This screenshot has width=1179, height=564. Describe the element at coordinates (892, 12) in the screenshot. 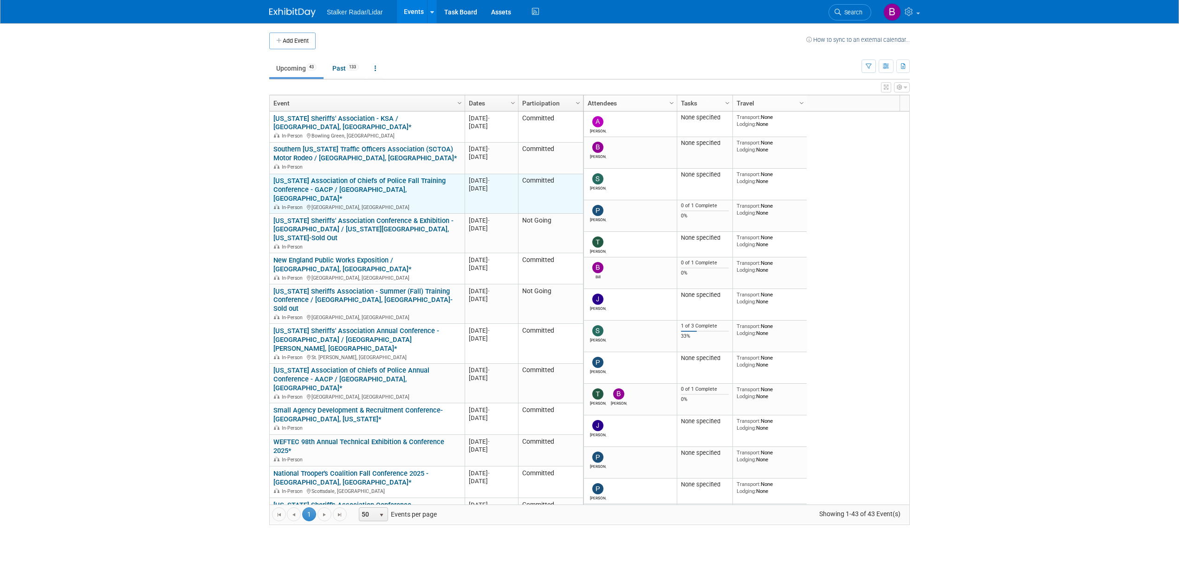

I see `img: Brooke Journet` at that location.